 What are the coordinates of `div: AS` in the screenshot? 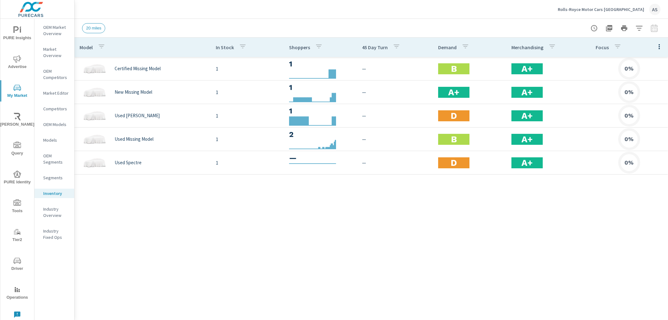 It's located at (654, 9).